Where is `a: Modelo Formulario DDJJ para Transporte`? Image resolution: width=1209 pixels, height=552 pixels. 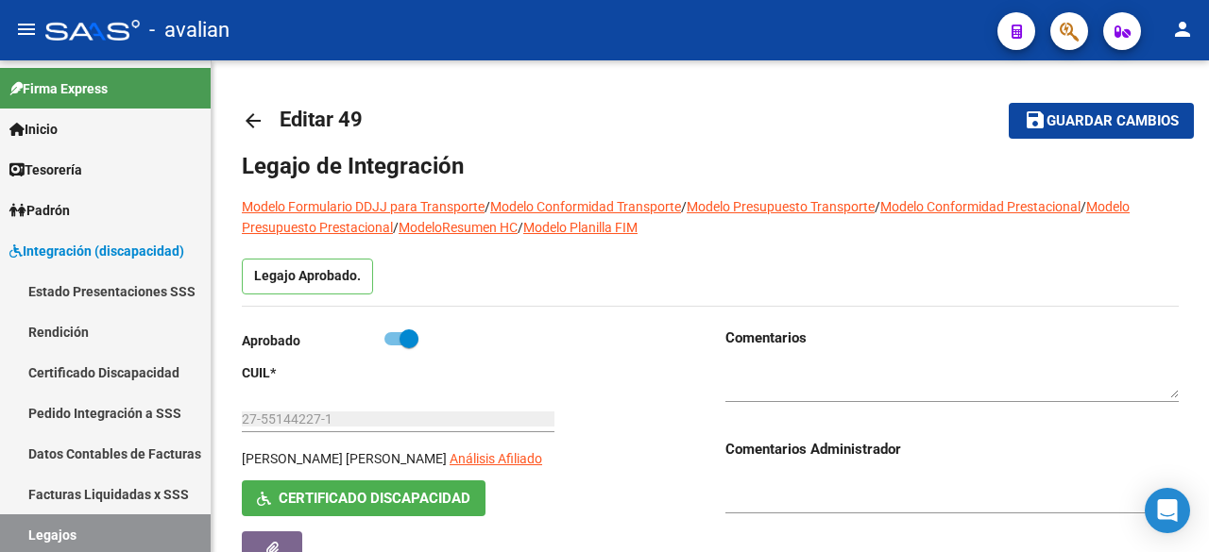 a: Modelo Formulario DDJJ para Transporte is located at coordinates (363, 207).